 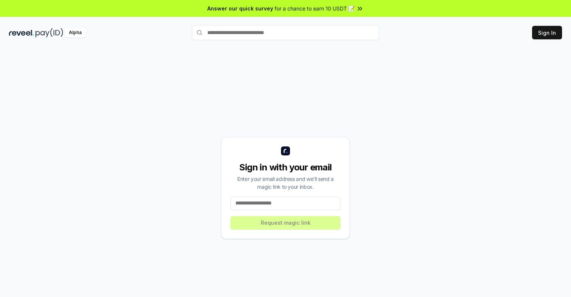 I want to click on img: pay_id, so click(x=49, y=33).